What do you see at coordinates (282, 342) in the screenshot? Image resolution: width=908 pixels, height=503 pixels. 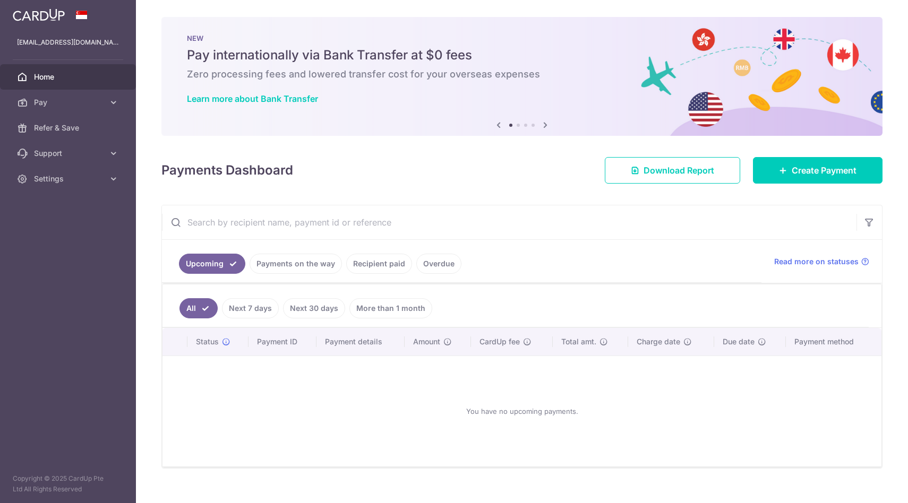 I see `th: Payment ID` at bounding box center [282, 342].